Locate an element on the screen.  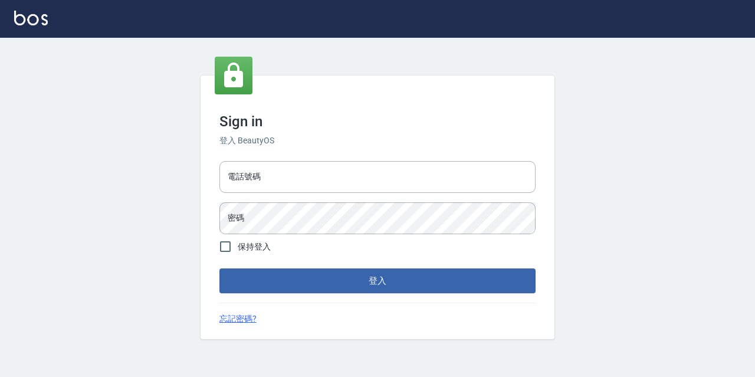
h6: 登入 BeautyOS is located at coordinates (377, 140).